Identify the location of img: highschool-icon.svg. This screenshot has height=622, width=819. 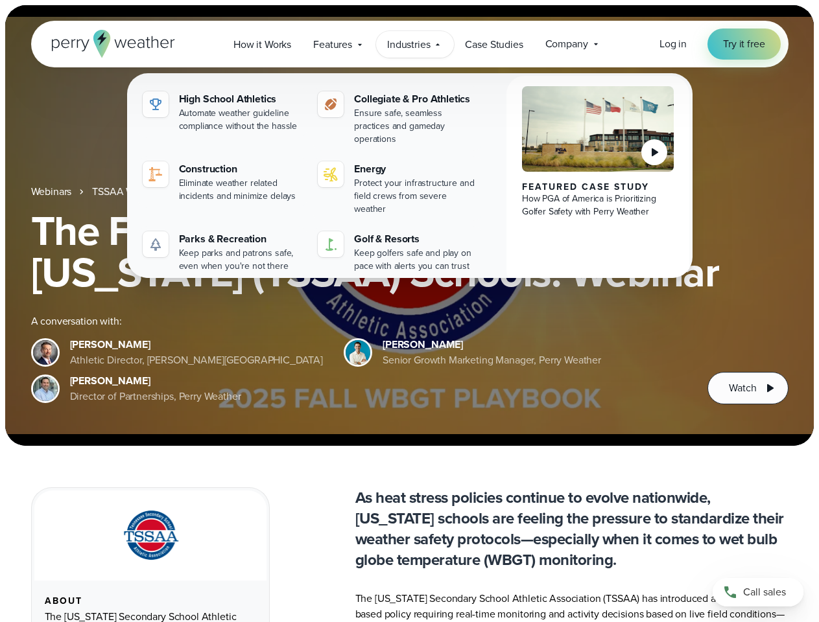
(156, 104).